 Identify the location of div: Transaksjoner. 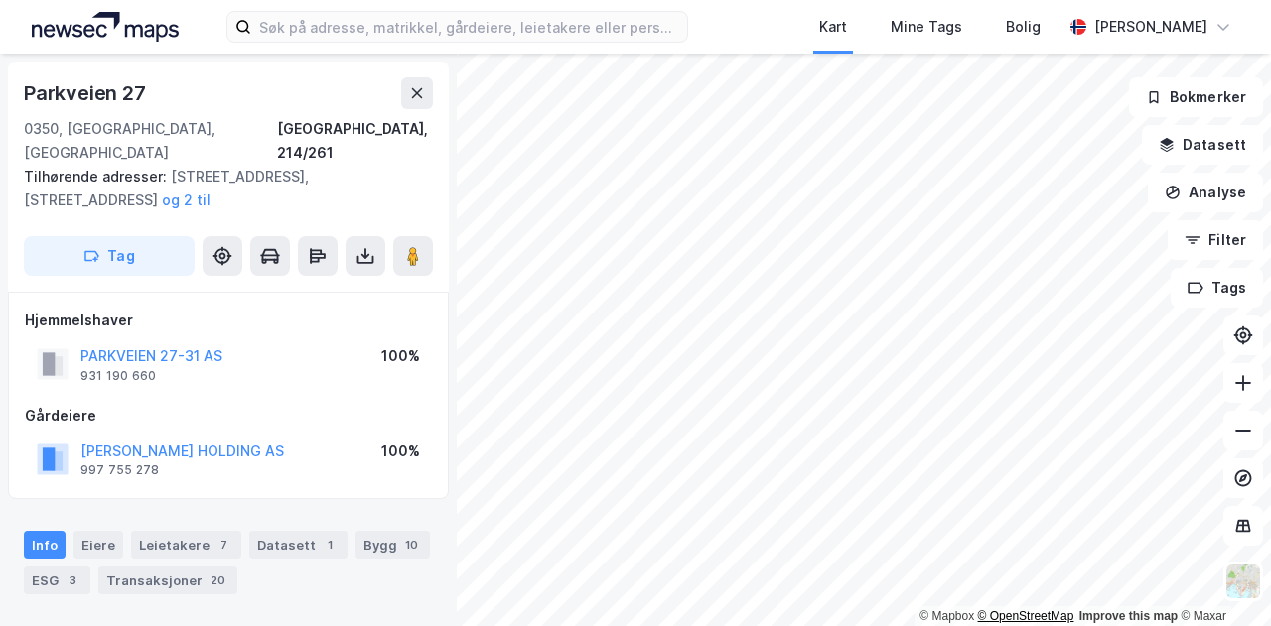
(168, 581).